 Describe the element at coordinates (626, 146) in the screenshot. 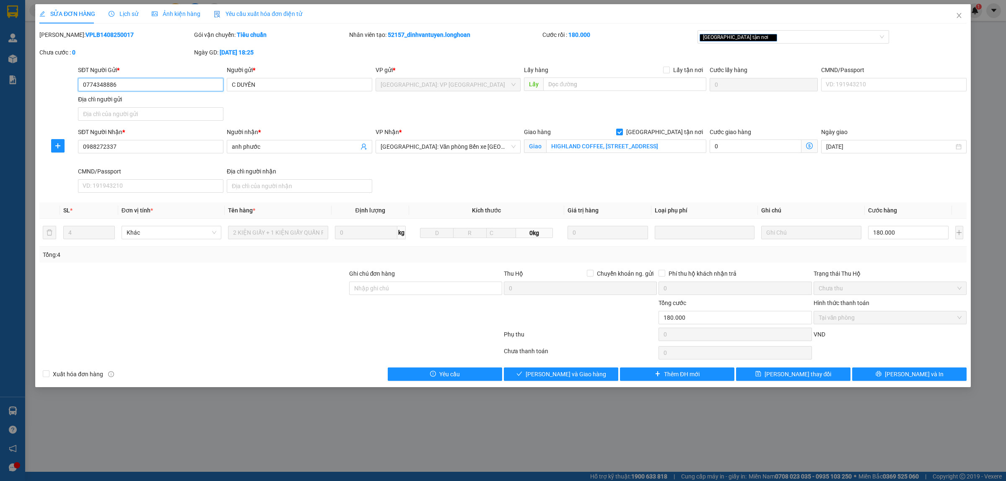

I see `input: Giao tận nơi` at that location.